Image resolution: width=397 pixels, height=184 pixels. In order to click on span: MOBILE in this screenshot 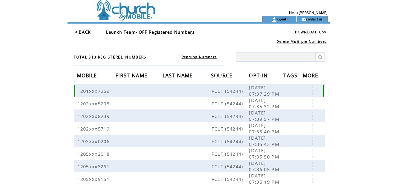, I will do `click(88, 76)`.